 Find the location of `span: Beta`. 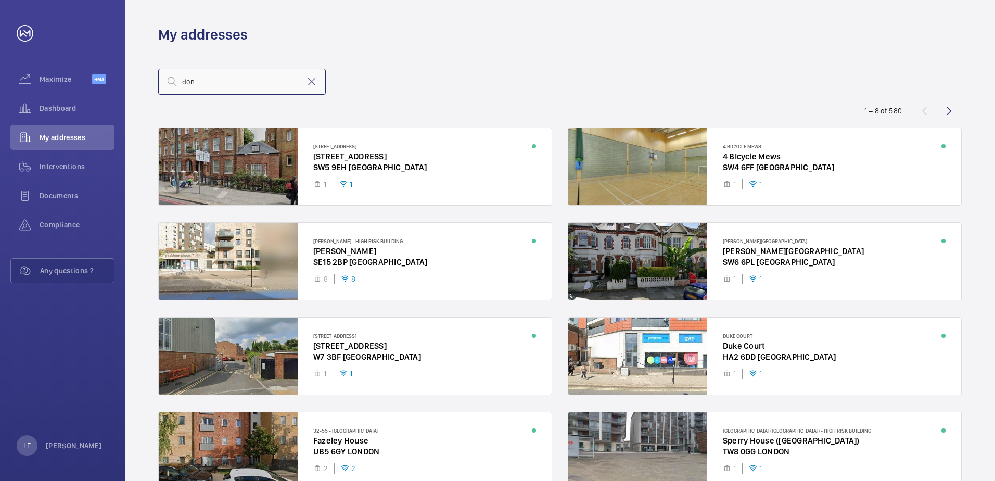

span: Beta is located at coordinates (99, 79).